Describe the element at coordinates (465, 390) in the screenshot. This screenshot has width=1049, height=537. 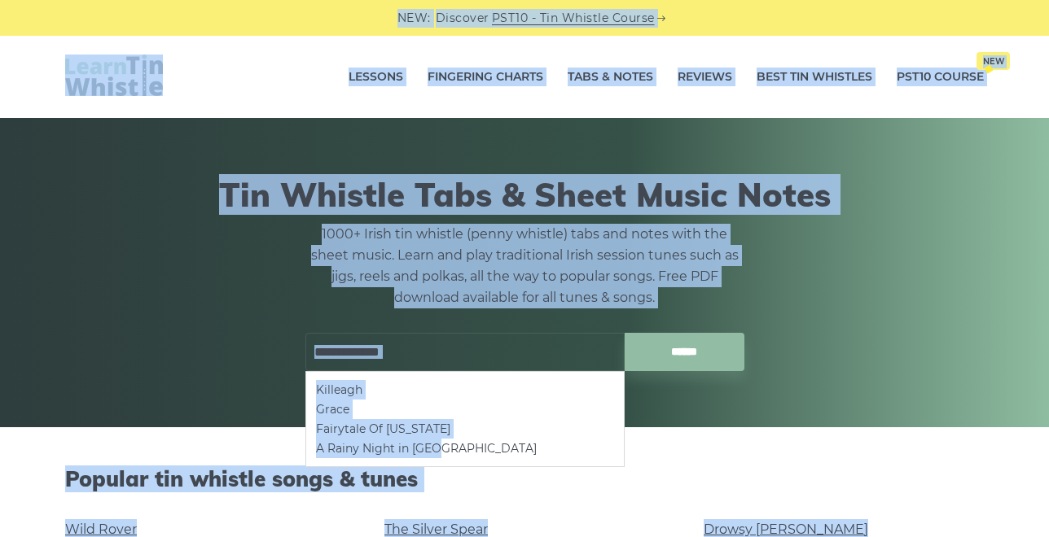
I see `li: Killeagh` at that location.